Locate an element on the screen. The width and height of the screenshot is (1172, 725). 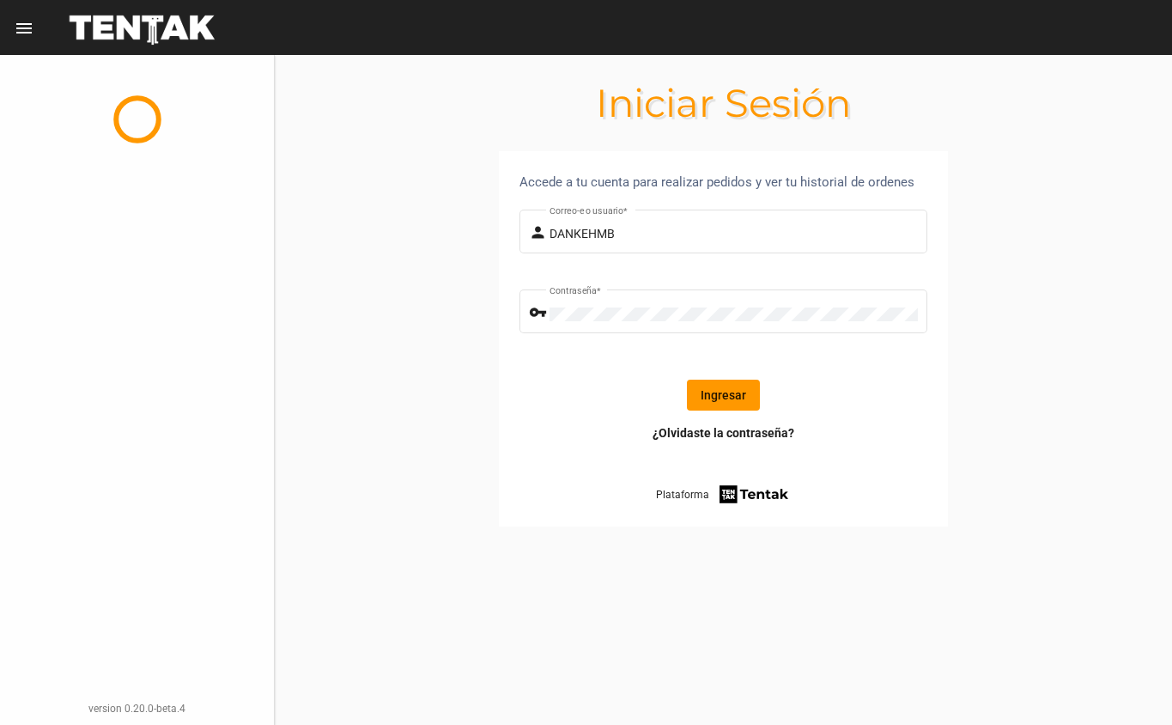
div: version 0.20.0-beta.4 is located at coordinates (137, 708).